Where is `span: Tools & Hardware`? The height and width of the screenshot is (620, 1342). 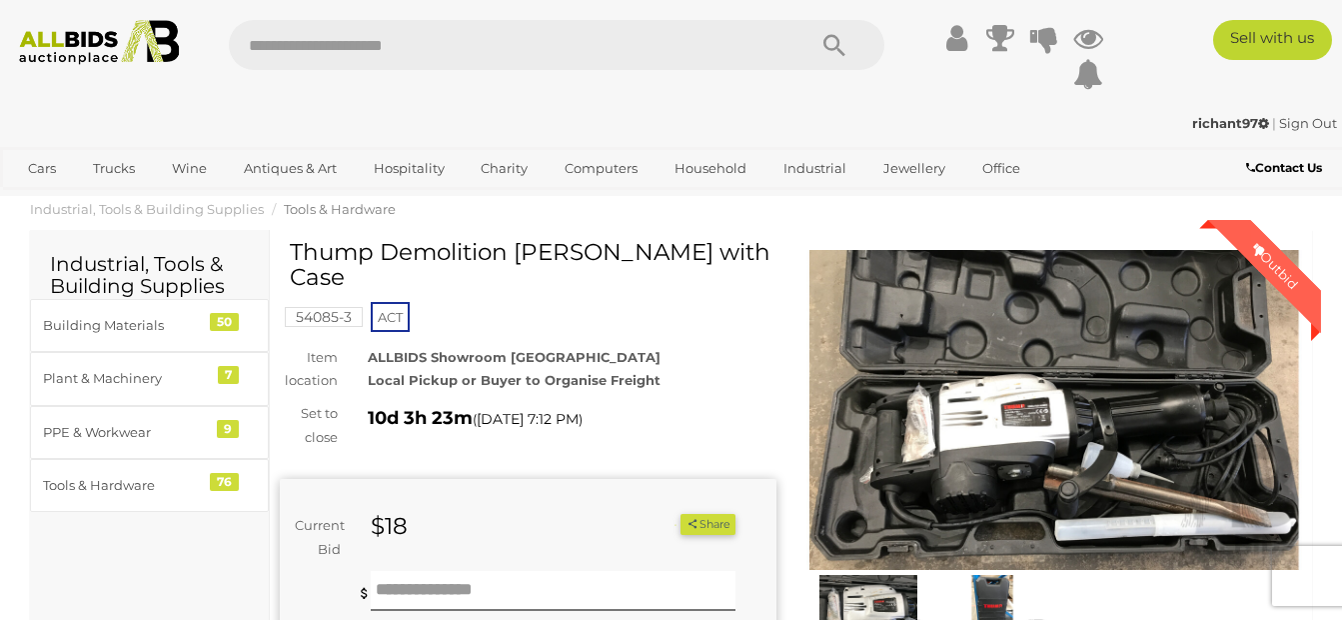
span: Tools & Hardware is located at coordinates (340, 209).